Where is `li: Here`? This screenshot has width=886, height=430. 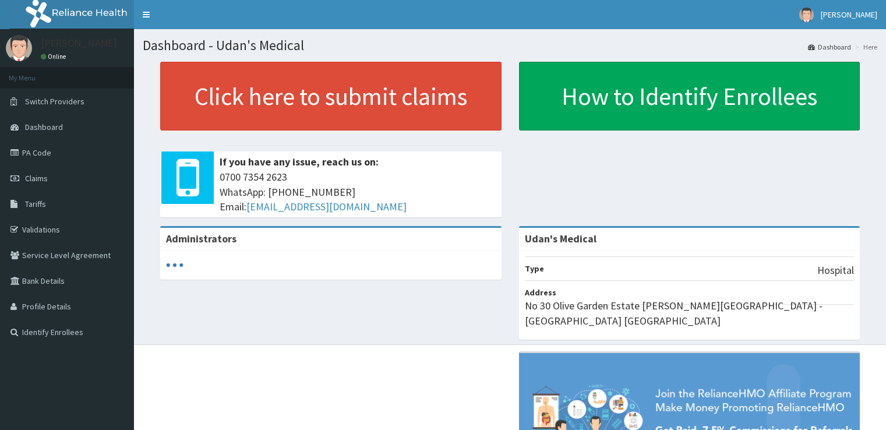 li: Here is located at coordinates (864, 47).